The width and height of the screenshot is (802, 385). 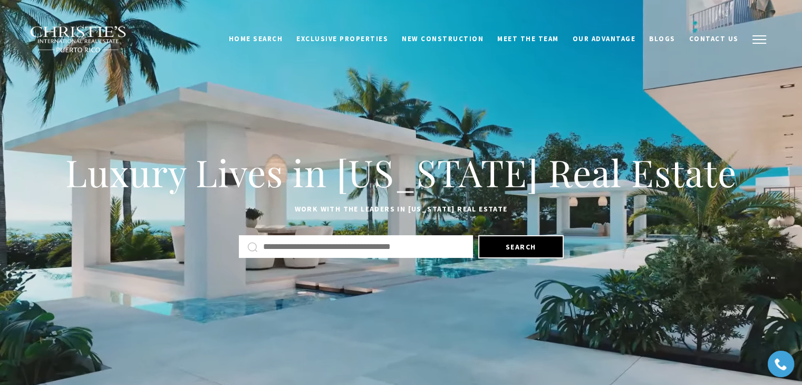 What do you see at coordinates (662, 39) in the screenshot?
I see `a: Blogs` at bounding box center [662, 39].